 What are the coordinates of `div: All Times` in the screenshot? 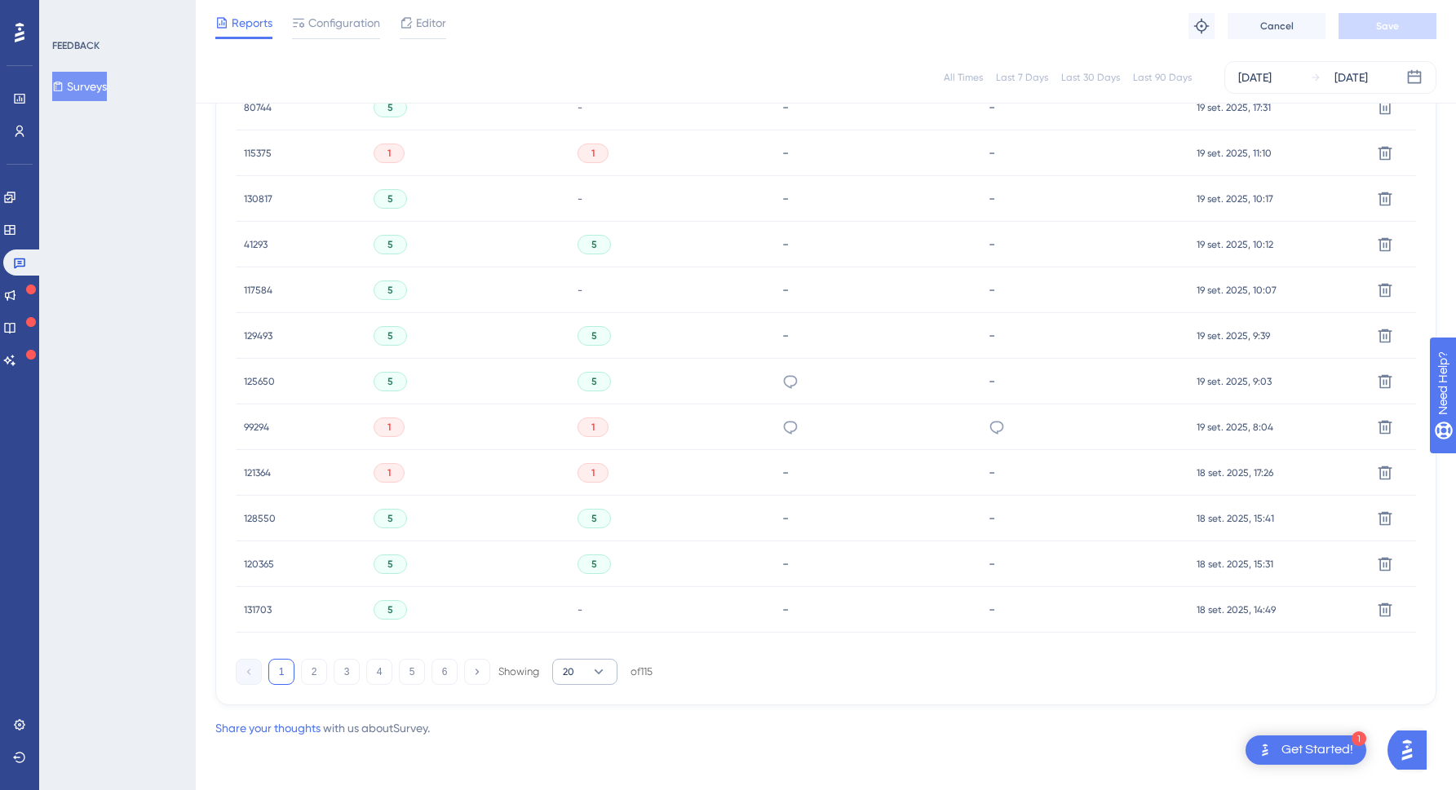 It's located at (963, 77).